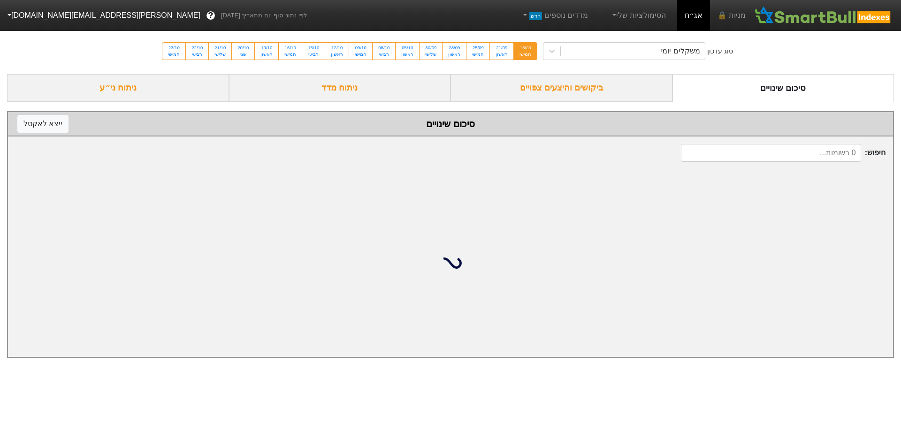 The image size is (901, 431). Describe the element at coordinates (43, 124) in the screenshot. I see `button: ייצא לאקסל` at that location.